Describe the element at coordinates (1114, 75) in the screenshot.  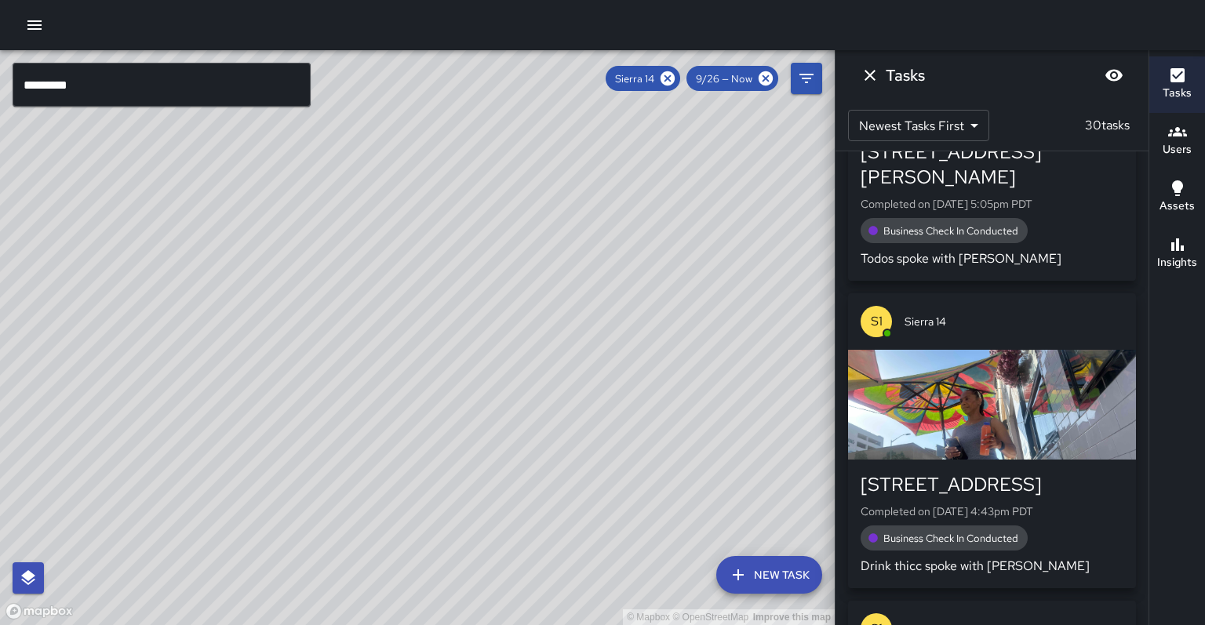
I see `button: Blur` at that location.